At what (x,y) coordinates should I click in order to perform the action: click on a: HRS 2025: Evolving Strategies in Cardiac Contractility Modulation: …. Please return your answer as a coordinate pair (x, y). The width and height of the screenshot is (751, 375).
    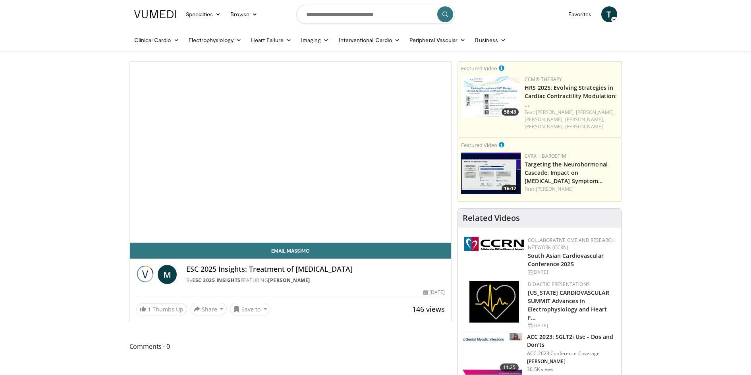
    Looking at the image, I should click on (571, 96).